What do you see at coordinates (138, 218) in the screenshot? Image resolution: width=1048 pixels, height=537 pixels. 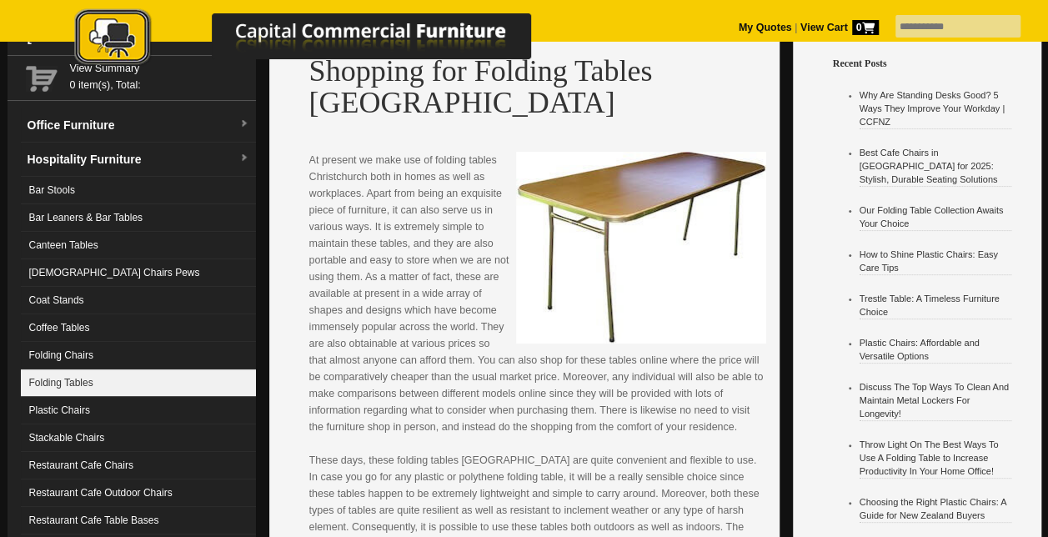 I see `a: Bar Leaners & Bar Tables` at bounding box center [138, 218].